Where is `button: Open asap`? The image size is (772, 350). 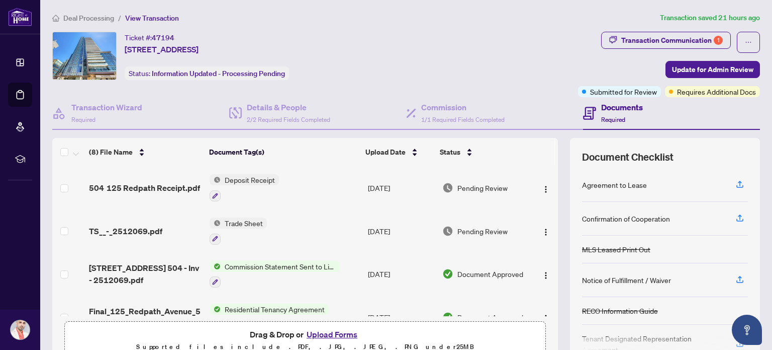 button: Open asap is located at coordinates (747, 329).